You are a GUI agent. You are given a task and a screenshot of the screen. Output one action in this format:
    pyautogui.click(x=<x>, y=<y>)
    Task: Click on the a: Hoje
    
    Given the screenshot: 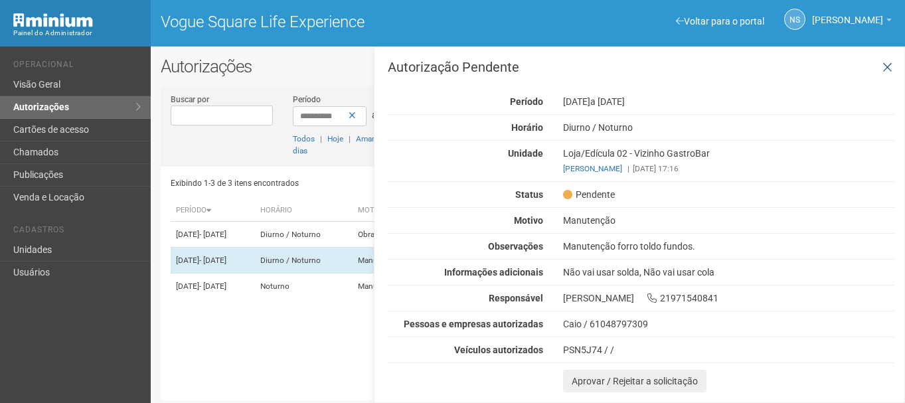 What is the action you would take?
    pyautogui.click(x=335, y=139)
    